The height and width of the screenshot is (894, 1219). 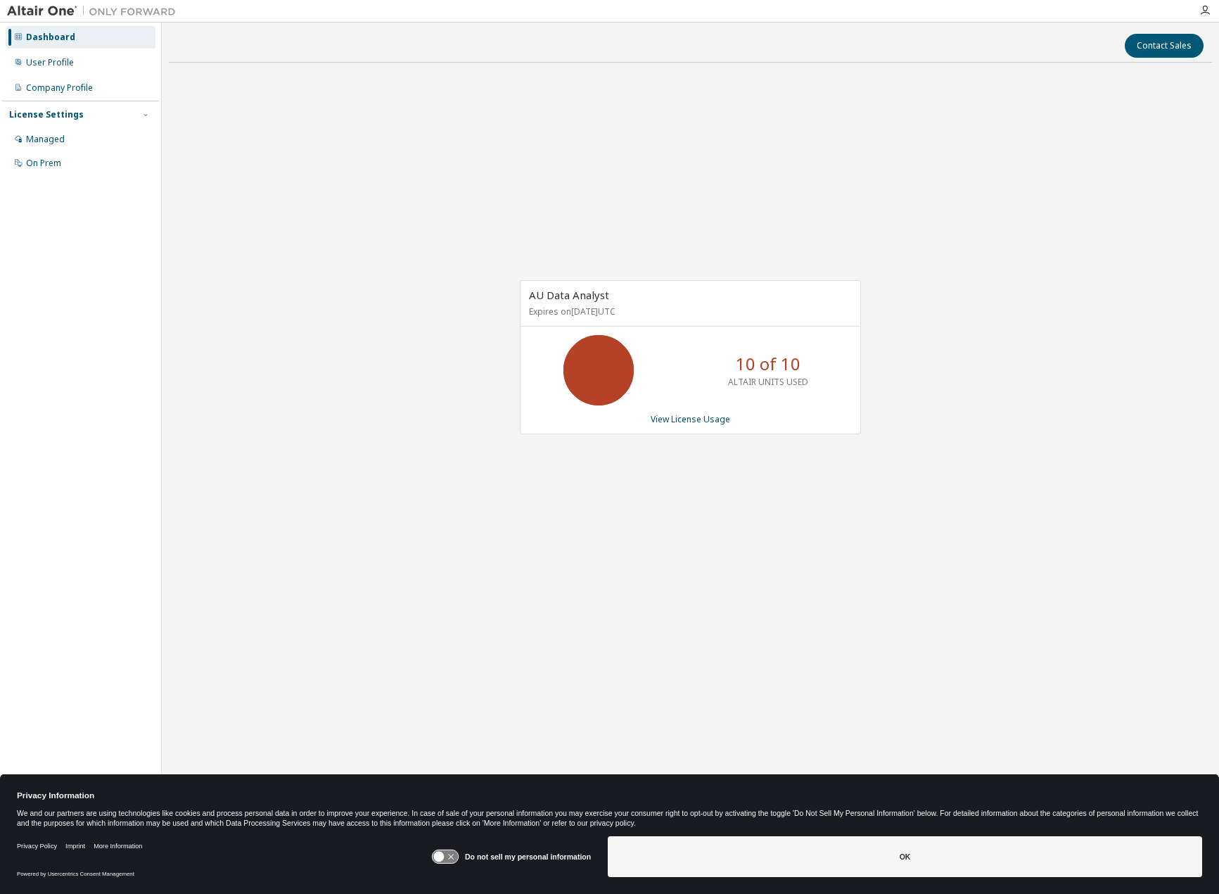 I want to click on div: User Profile, so click(x=50, y=63).